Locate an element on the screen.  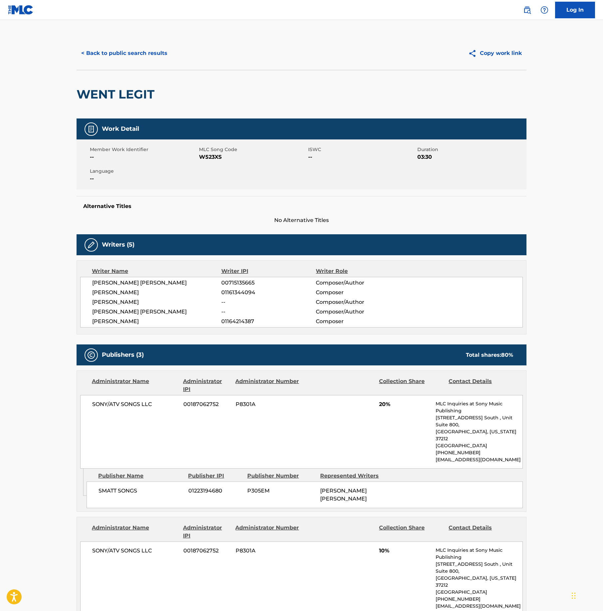
span: No Alternative Titles is located at coordinates (301, 220).